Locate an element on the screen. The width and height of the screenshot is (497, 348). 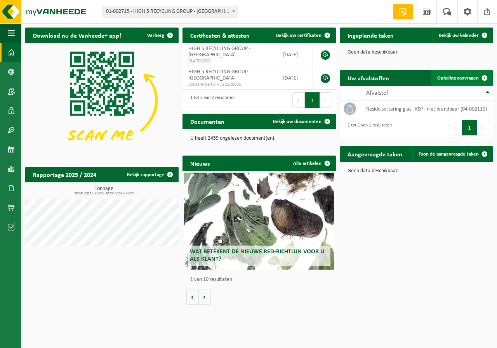
h2: Uw afvalstoffen is located at coordinates (368, 78).